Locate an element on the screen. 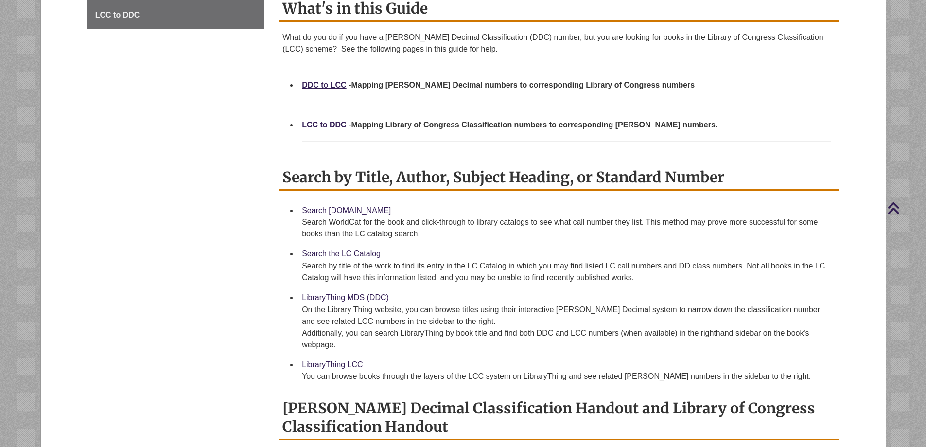 This screenshot has height=447, width=926. a: Back to Top is located at coordinates (905, 208).